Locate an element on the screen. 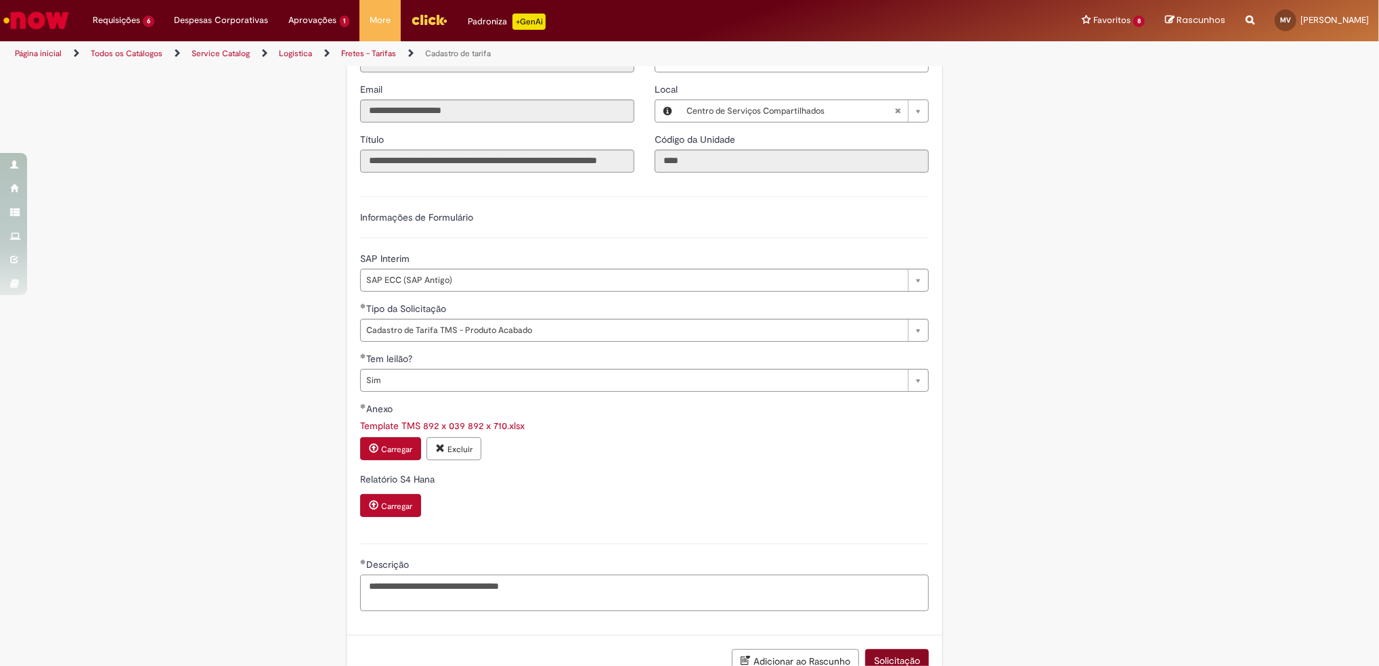 The height and width of the screenshot is (666, 1379). span: SAP ECC (SAP Antigo) is located at coordinates (634, 280).